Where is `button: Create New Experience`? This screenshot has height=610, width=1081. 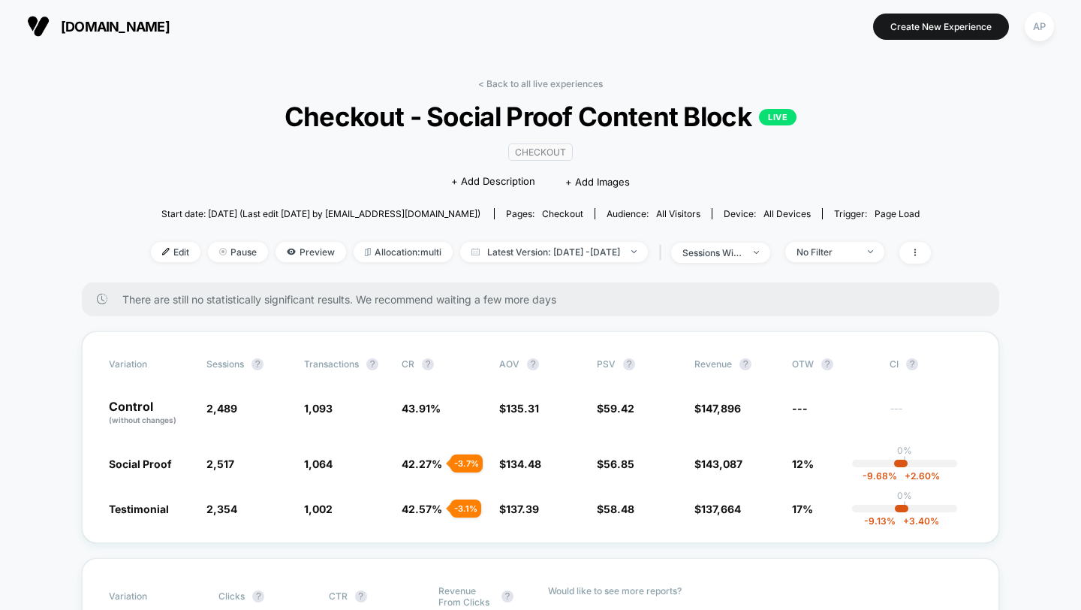
button: Create New Experience is located at coordinates (941, 26).